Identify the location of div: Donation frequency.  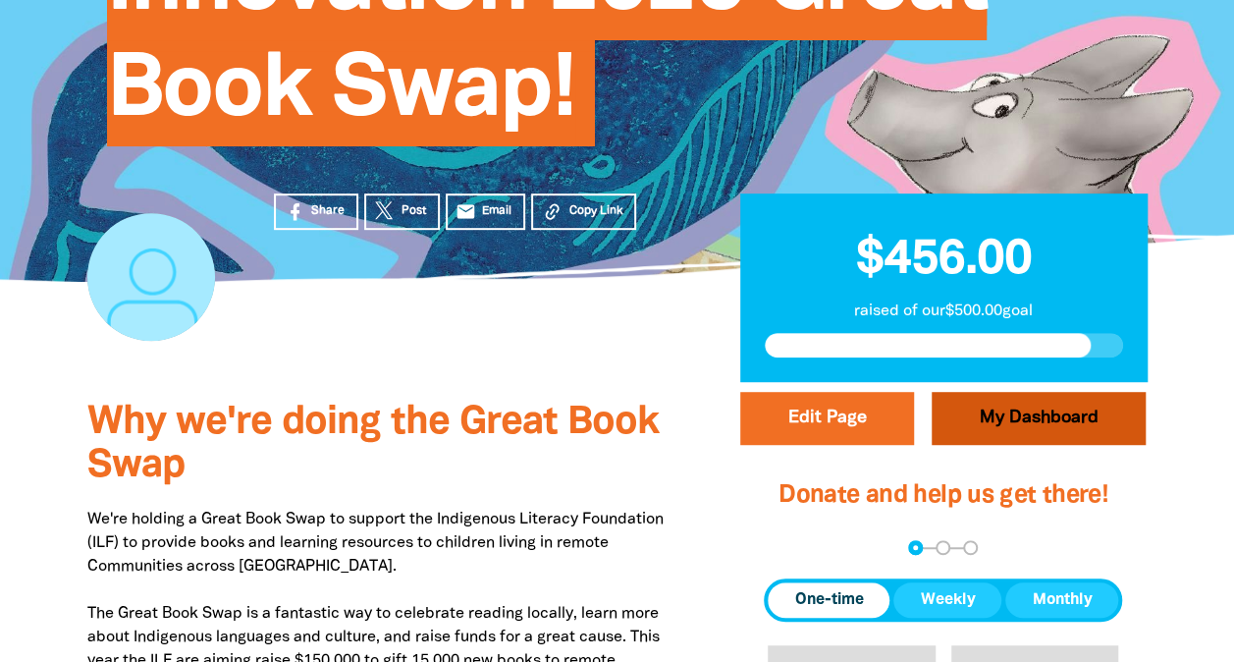
(942, 600).